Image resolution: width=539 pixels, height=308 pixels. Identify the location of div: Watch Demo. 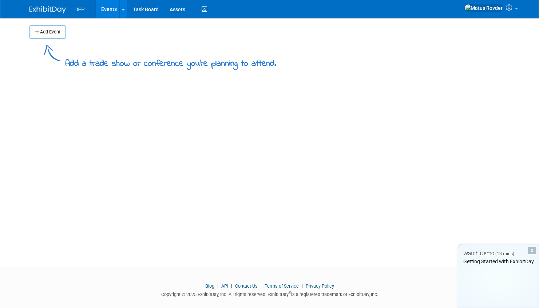
(498, 254).